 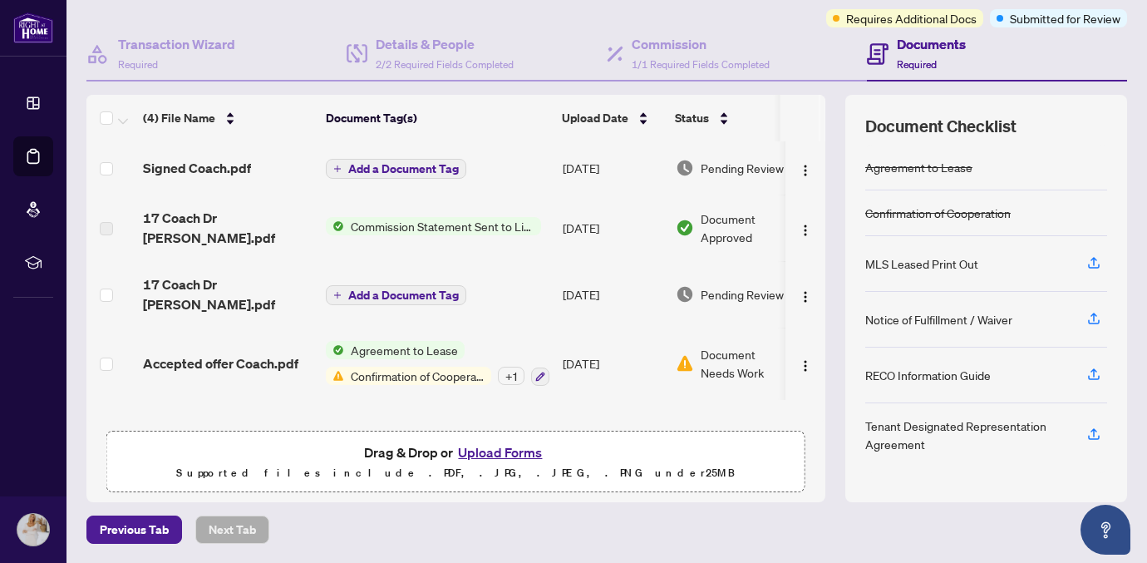 I want to click on button: Status IconAgreement to LeaseStatus IconConfirmation of Cooperation+1, so click(x=437, y=363).